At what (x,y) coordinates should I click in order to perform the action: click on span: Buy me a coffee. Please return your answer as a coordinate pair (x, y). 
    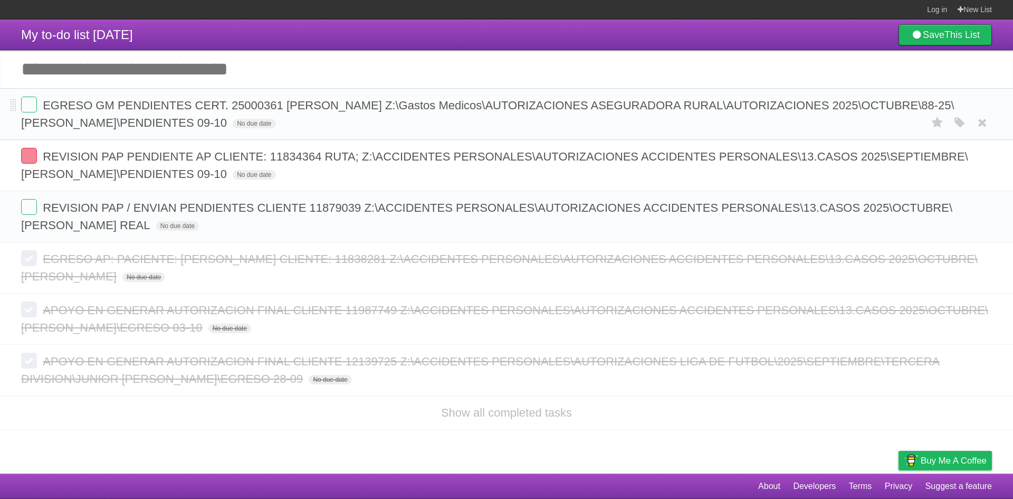
    Looking at the image, I should click on (954, 460).